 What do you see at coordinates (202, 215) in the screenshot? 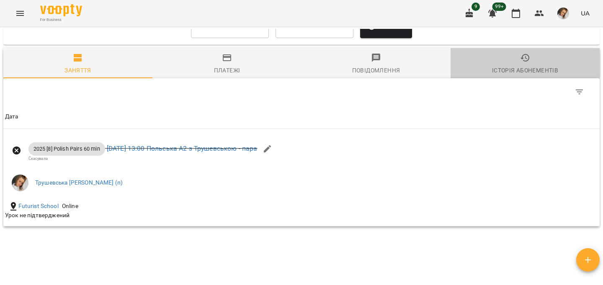
I see `div: Урок не підтверджений` at bounding box center [202, 215].